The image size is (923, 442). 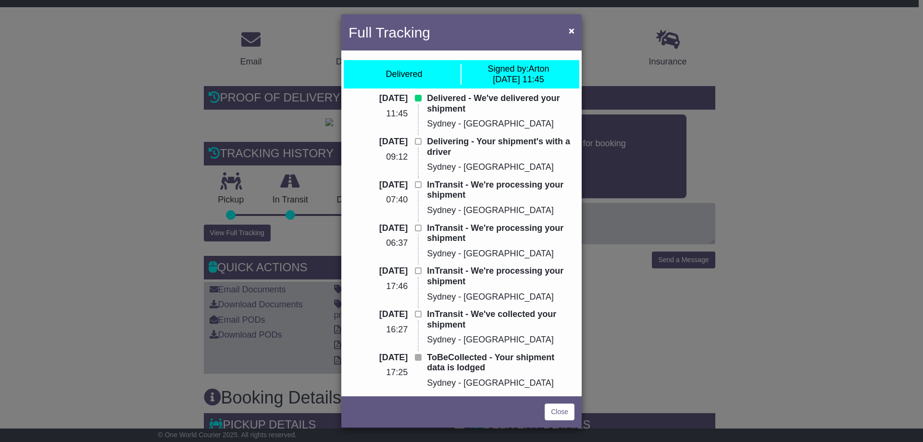 I want to click on p: InTransit - We've collected your shipment, so click(x=500, y=319).